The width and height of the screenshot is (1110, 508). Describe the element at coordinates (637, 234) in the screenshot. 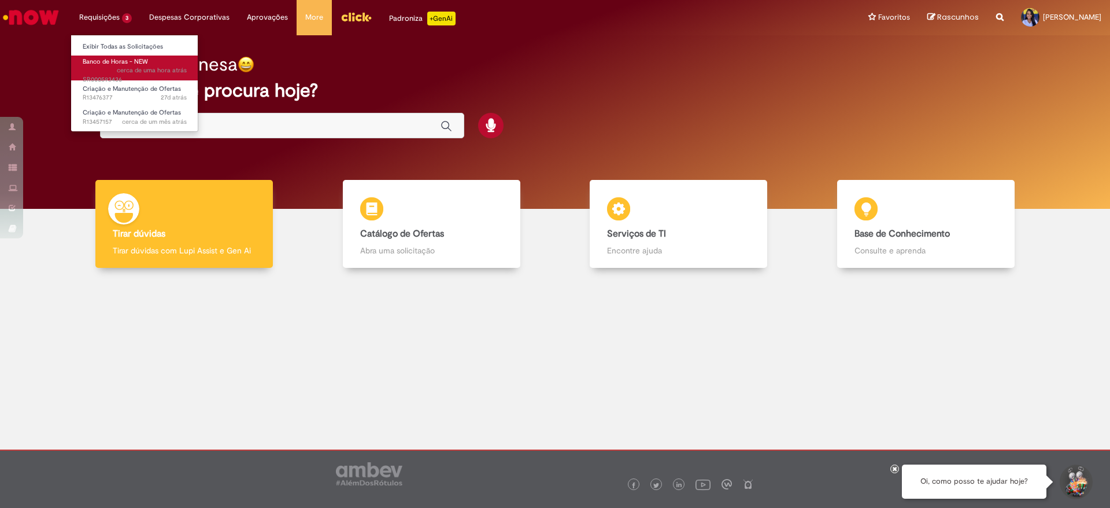

I see `b: Serviços de TI` at that location.